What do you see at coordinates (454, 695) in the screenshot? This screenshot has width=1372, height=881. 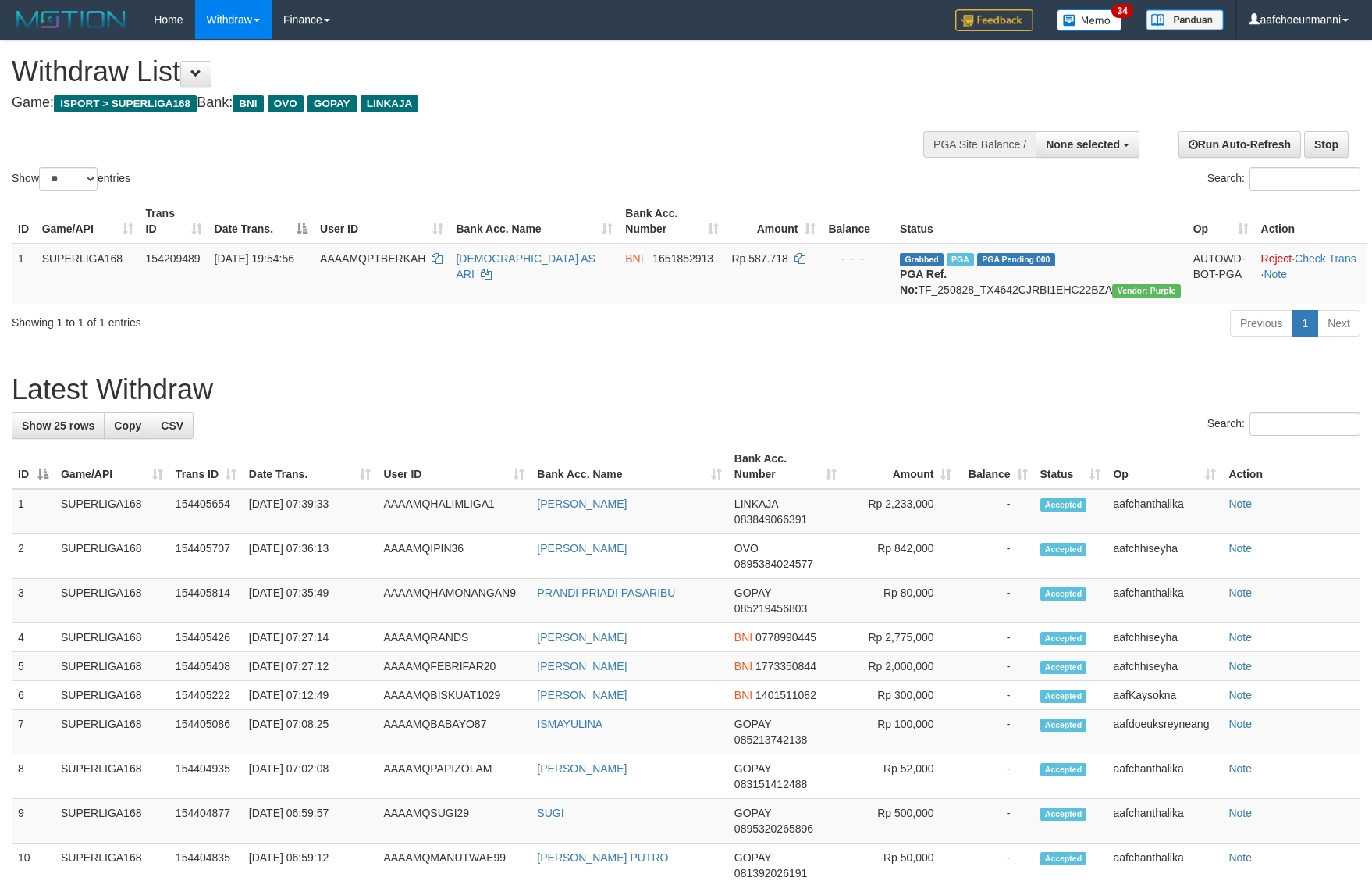 I see `td: AAAAMQBISKUAT1029` at bounding box center [454, 695].